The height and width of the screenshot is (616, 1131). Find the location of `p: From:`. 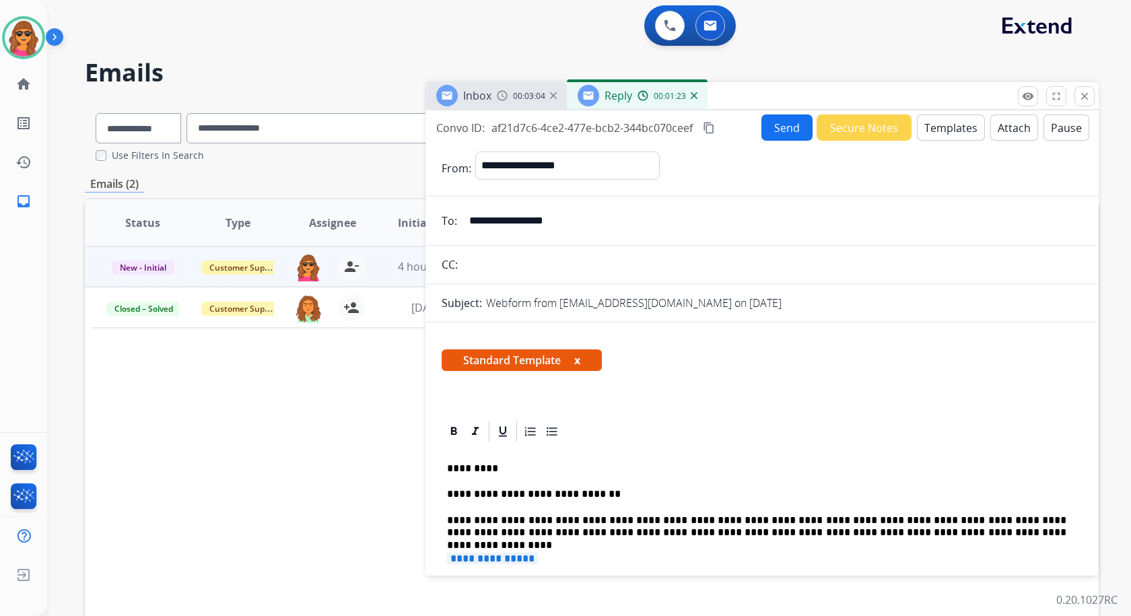

p: From: is located at coordinates (456, 168).